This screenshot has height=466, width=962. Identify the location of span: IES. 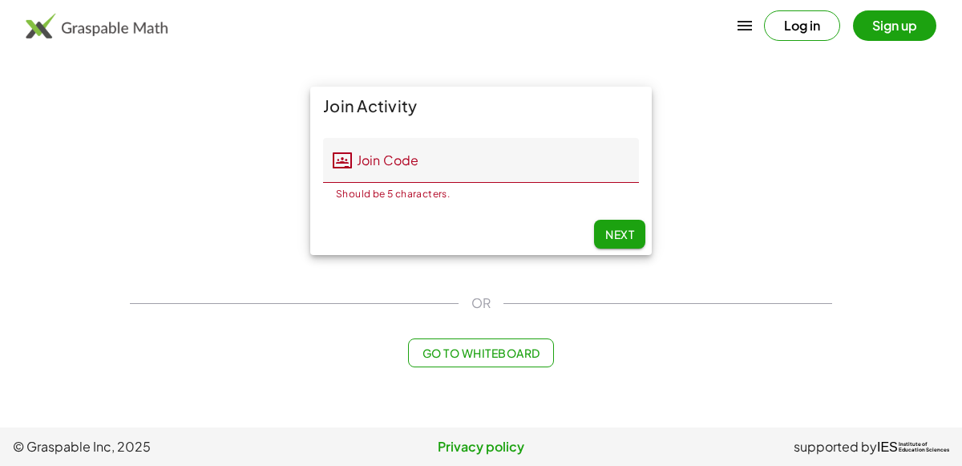
(888, 447).